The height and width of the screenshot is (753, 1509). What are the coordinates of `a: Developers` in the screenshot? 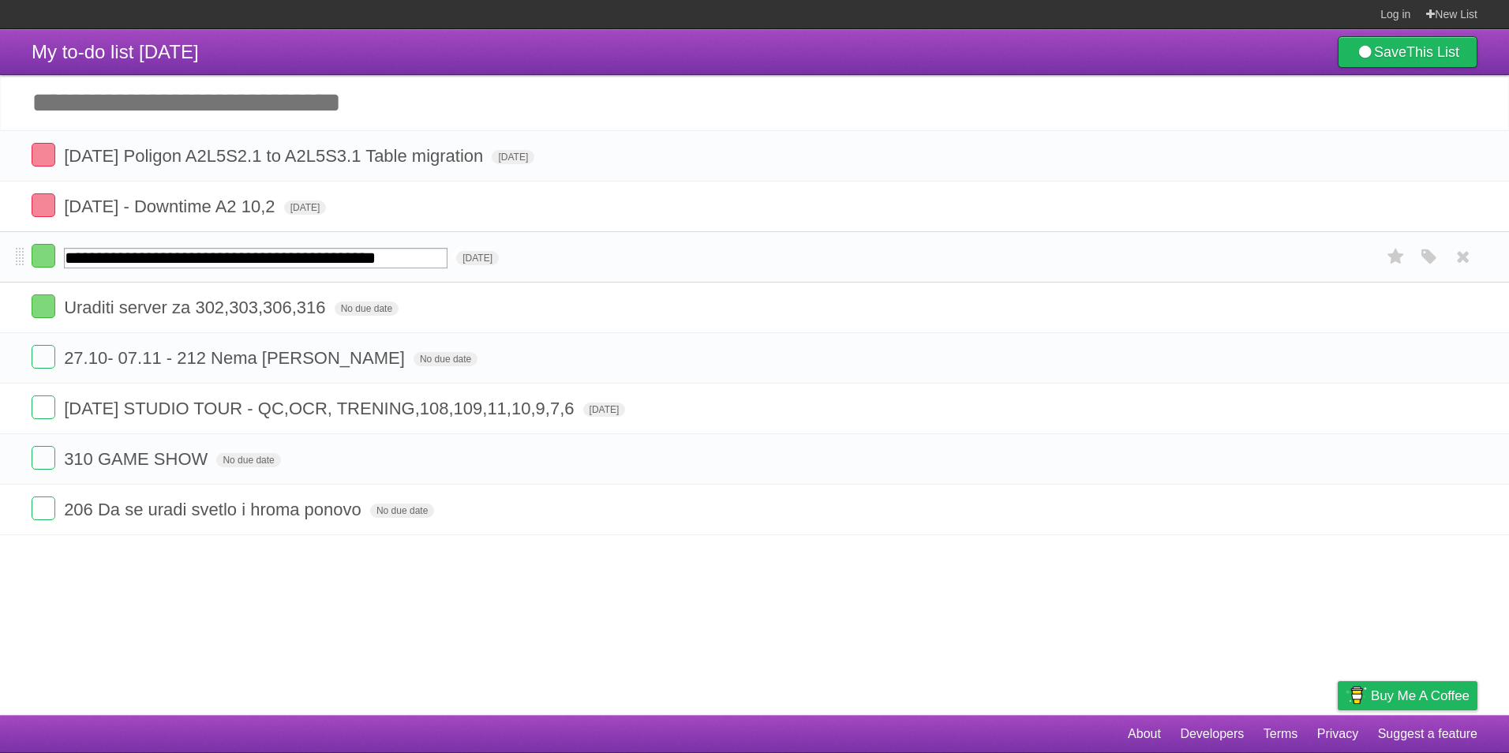 It's located at (1211, 734).